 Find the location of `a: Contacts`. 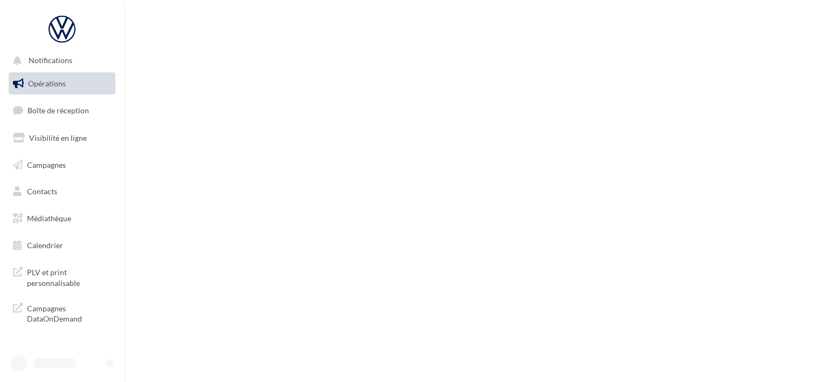

a: Contacts is located at coordinates (62, 191).